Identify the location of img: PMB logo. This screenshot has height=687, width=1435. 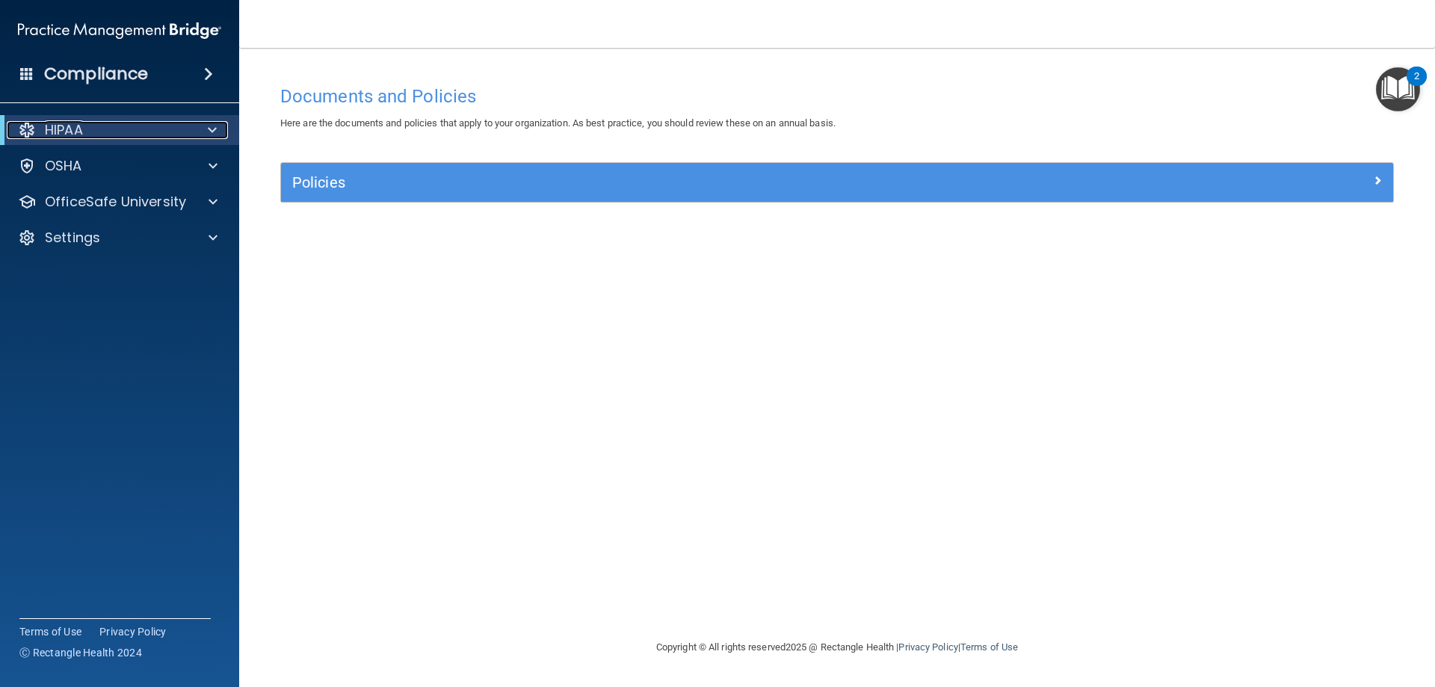
(120, 31).